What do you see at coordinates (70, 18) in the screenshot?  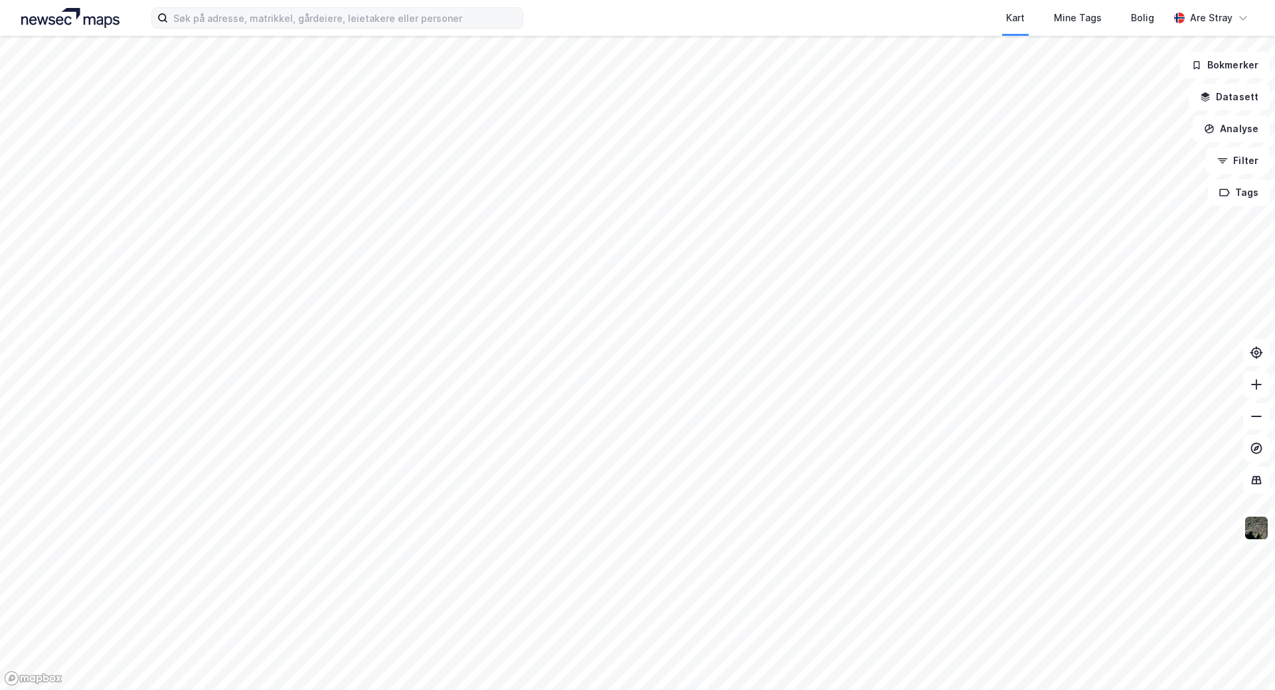 I see `img: logo.a4113a55bc3d86da70a041830d287a7e.svg` at bounding box center [70, 18].